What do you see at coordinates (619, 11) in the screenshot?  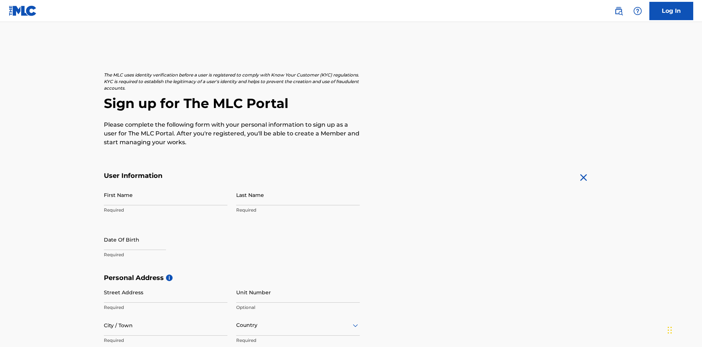 I see `a: Public Search` at bounding box center [619, 11].